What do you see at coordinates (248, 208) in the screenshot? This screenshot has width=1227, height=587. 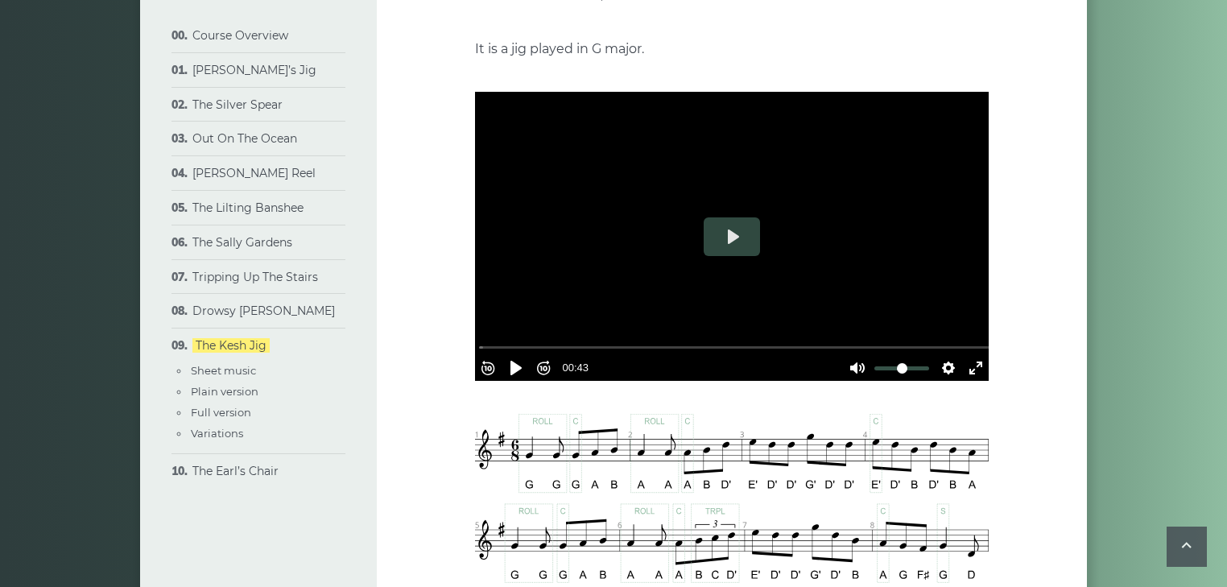 I see `a: The Lilting Banshee` at bounding box center [248, 208].